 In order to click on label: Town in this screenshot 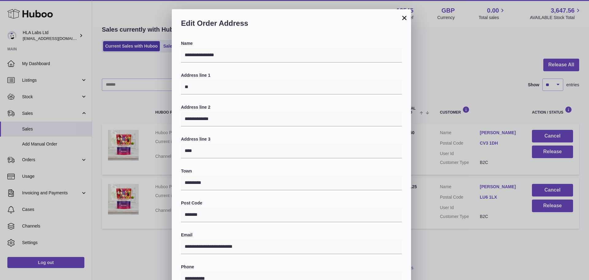, I will do `click(291, 171)`.